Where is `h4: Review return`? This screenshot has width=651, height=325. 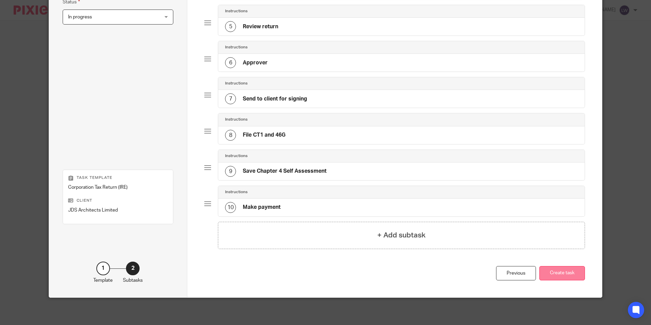 h4: Review return is located at coordinates (261, 27).